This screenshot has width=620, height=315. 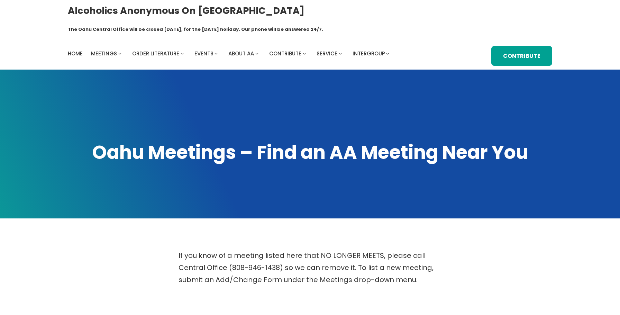 What do you see at coordinates (369, 53) in the screenshot?
I see `span: Intergroup` at bounding box center [369, 53].